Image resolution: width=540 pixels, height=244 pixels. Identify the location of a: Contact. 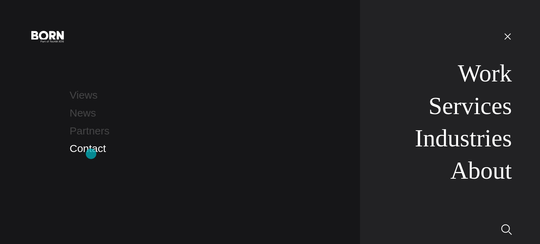
(88, 148).